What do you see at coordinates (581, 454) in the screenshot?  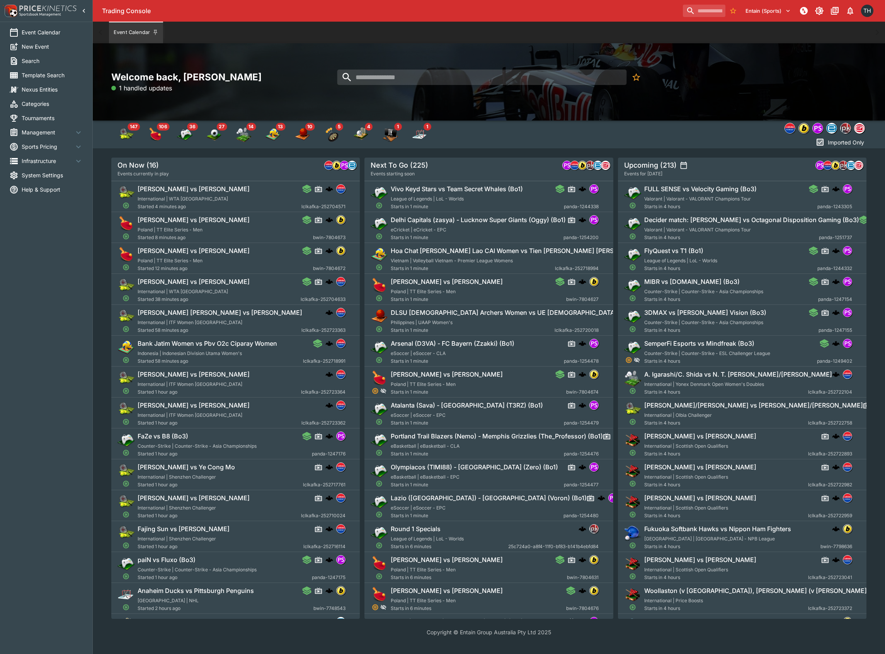 I see `span: panda-1254476` at bounding box center [581, 454].